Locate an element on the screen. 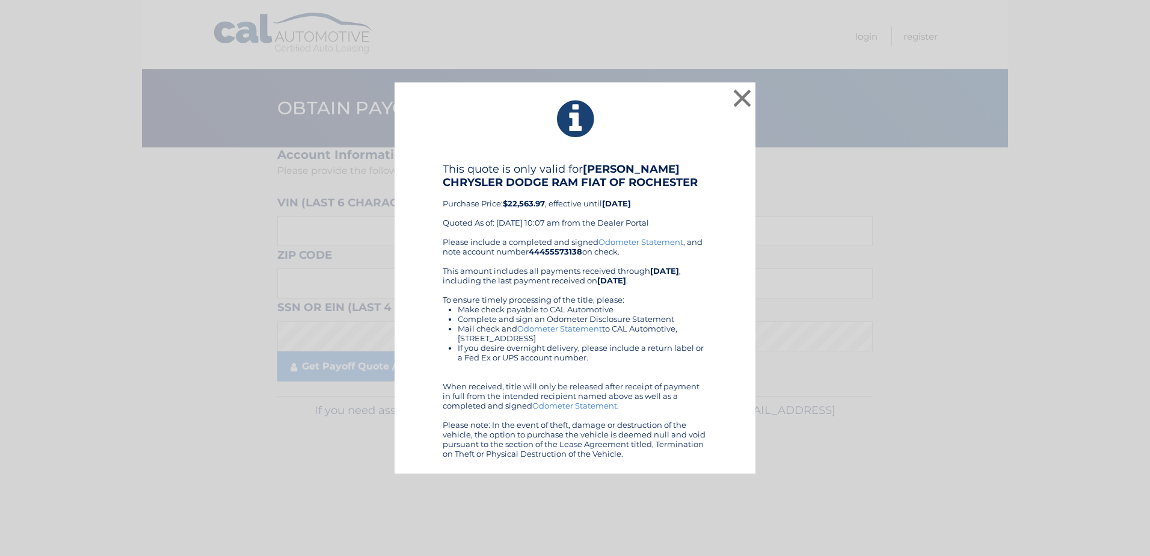  b: 44455573138 is located at coordinates (555, 251).